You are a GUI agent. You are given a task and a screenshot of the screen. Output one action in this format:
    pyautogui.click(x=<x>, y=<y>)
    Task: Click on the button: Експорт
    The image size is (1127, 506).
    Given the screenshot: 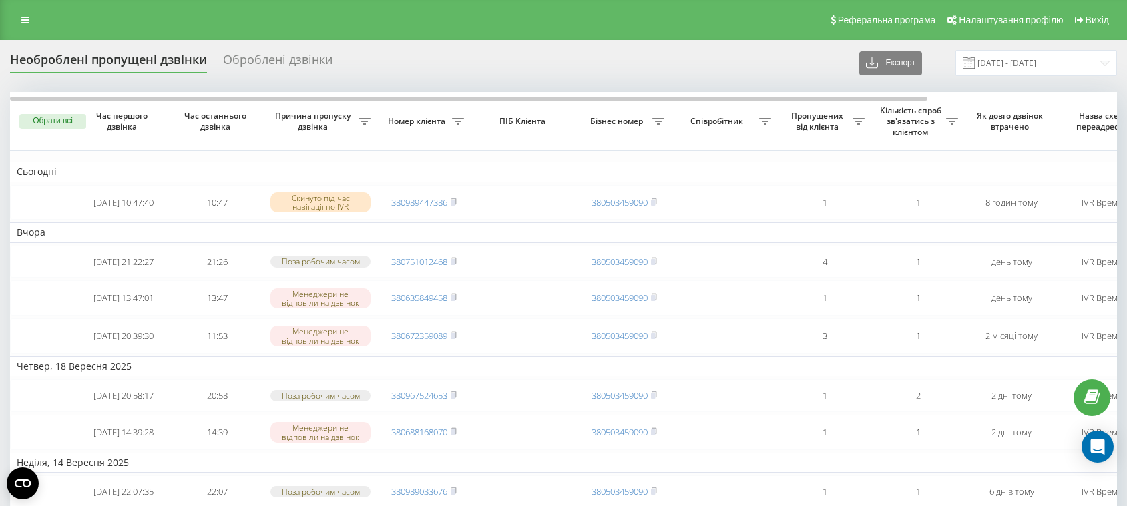 What is the action you would take?
    pyautogui.click(x=891, y=63)
    